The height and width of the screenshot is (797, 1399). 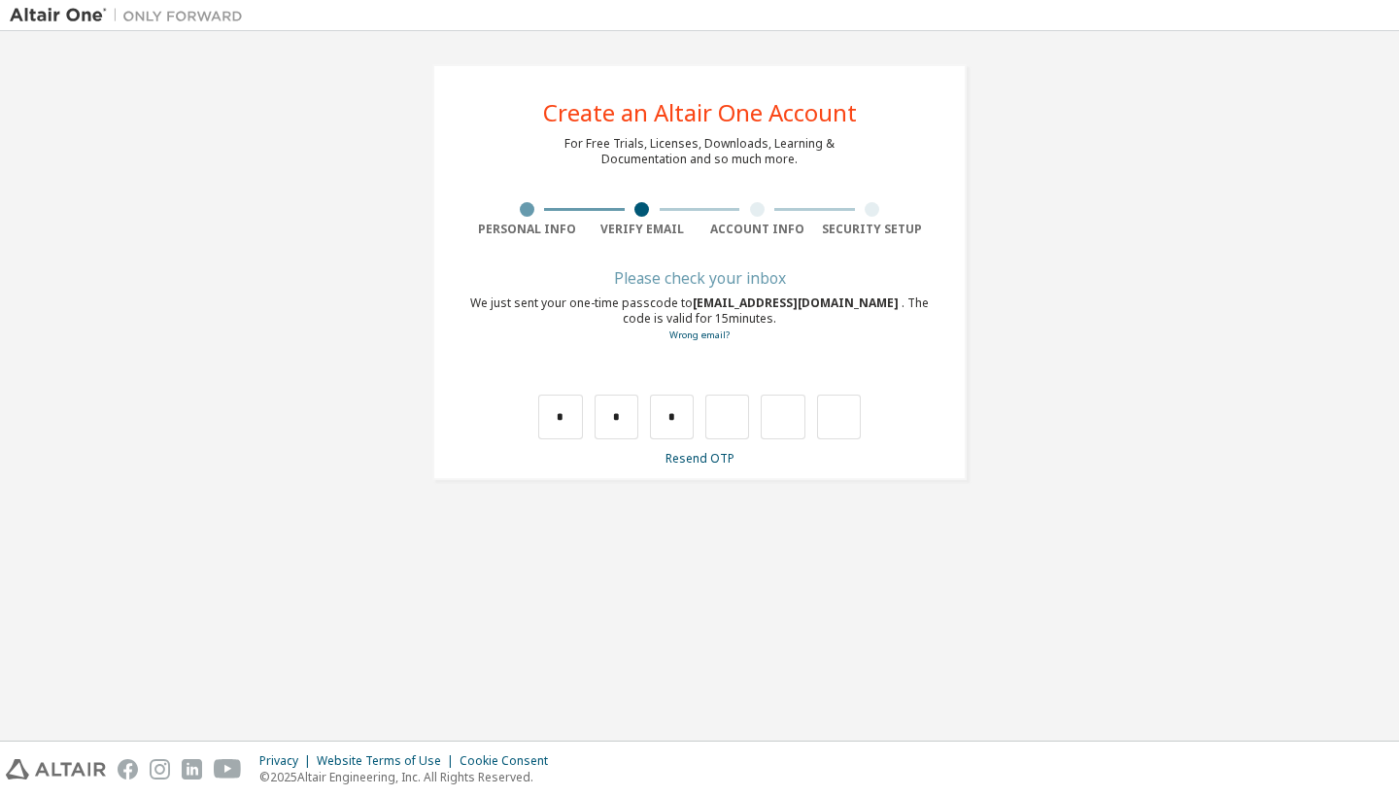 What do you see at coordinates (288, 761) in the screenshot?
I see `div: Privacy` at bounding box center [288, 761].